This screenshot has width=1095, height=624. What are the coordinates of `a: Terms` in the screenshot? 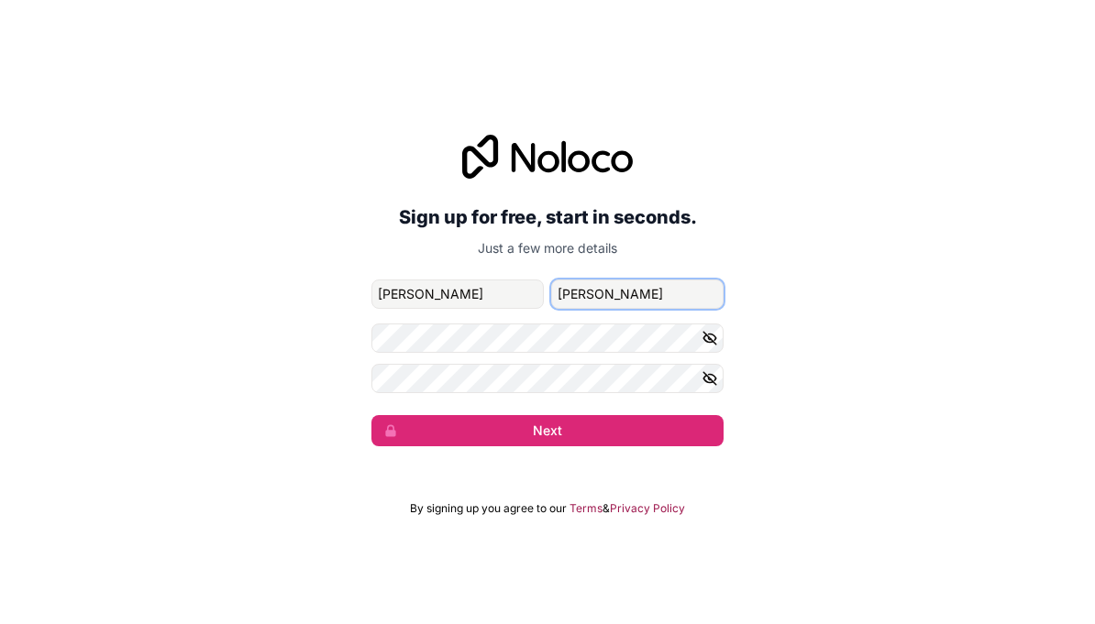 It's located at (586, 509).